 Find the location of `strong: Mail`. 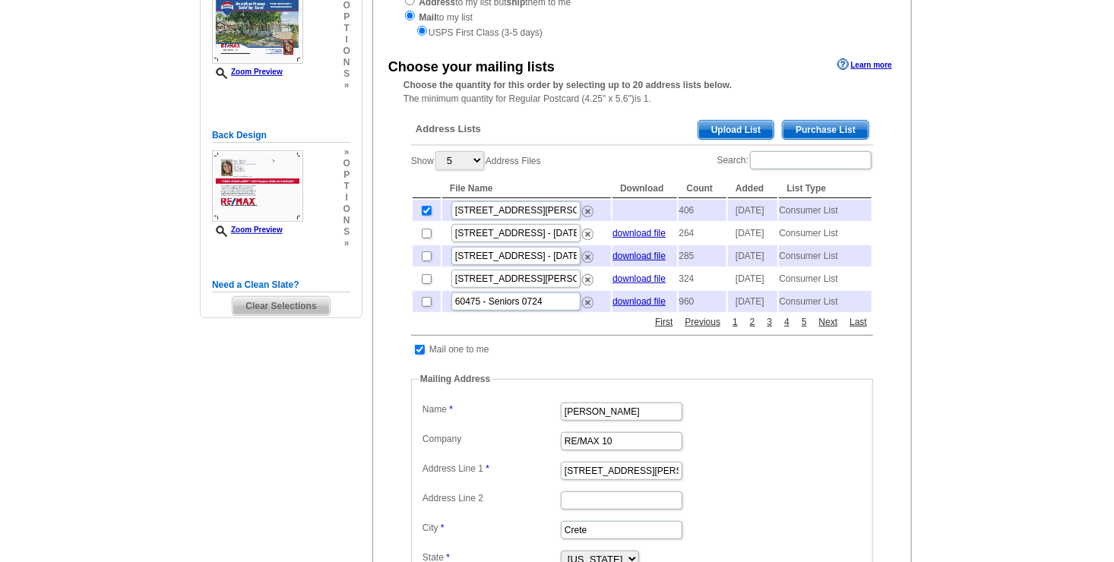

strong: Mail is located at coordinates (427, 17).